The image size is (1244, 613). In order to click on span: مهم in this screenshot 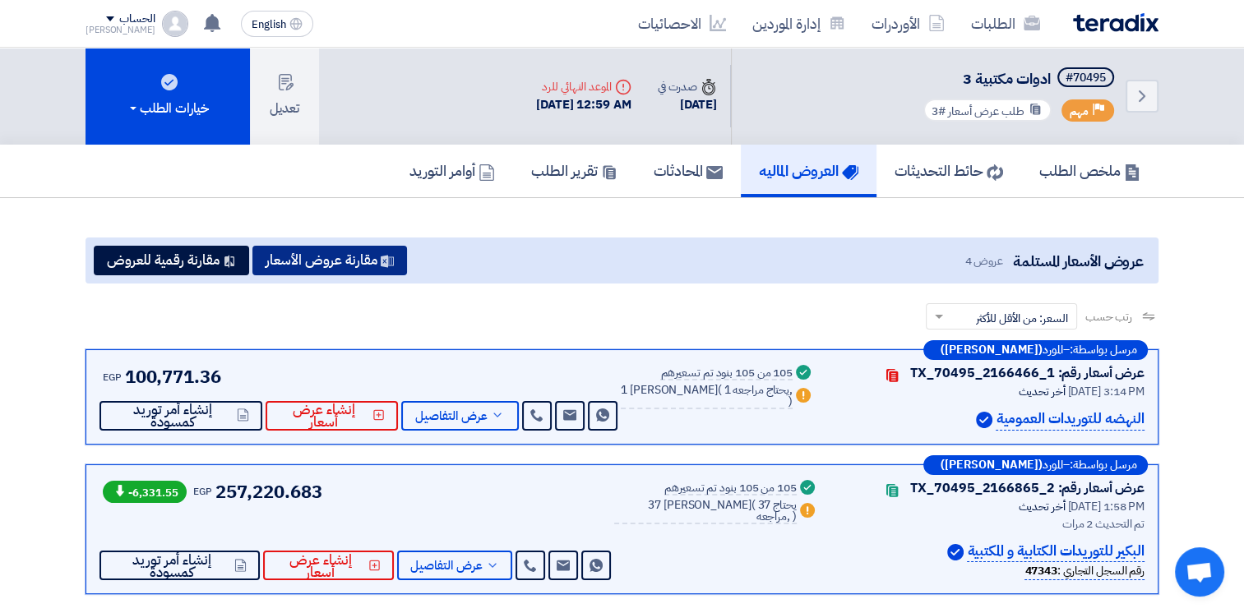, I will do `click(1079, 111)`.